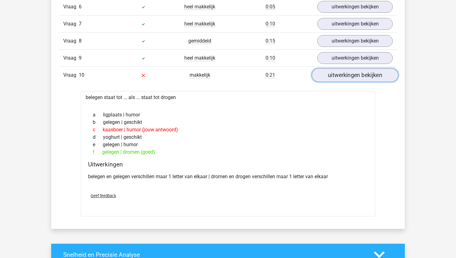 This screenshot has width=456, height=258. Describe the element at coordinates (80, 58) in the screenshot. I see `span: 9` at that location.